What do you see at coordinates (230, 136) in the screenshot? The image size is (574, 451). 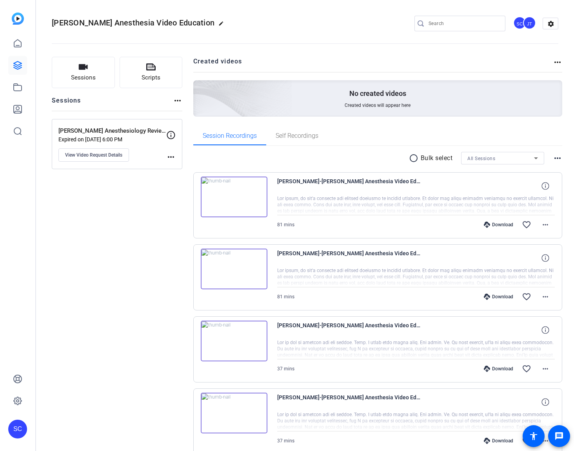 I see `span: Session Recordings` at bounding box center [230, 136].